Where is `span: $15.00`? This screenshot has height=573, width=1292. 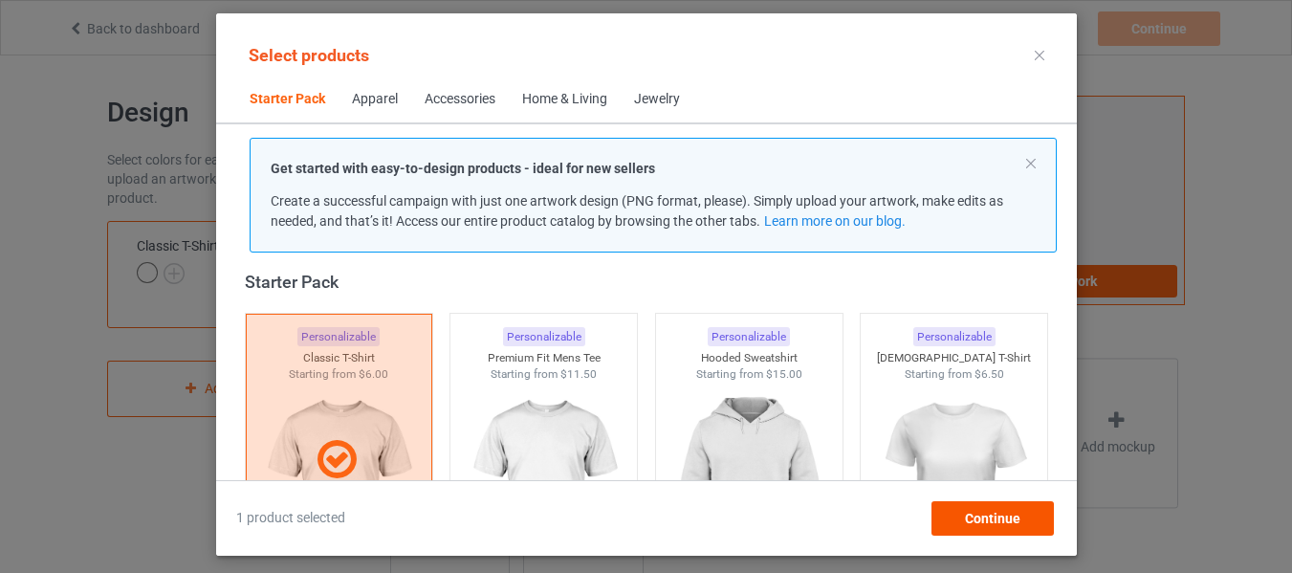 span: $15.00 is located at coordinates (783, 374).